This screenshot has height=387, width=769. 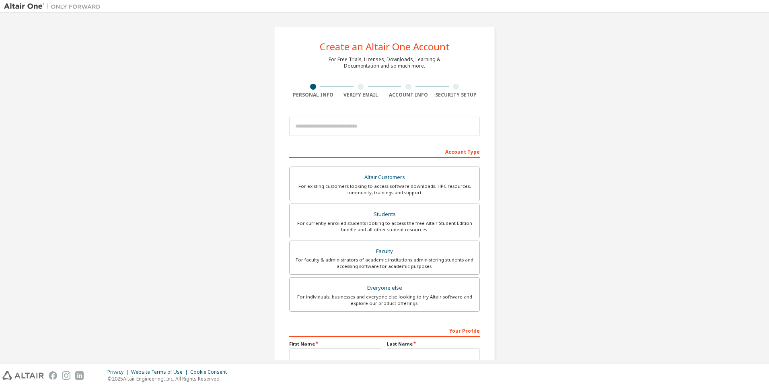 I want to click on img: facebook.svg, so click(x=53, y=375).